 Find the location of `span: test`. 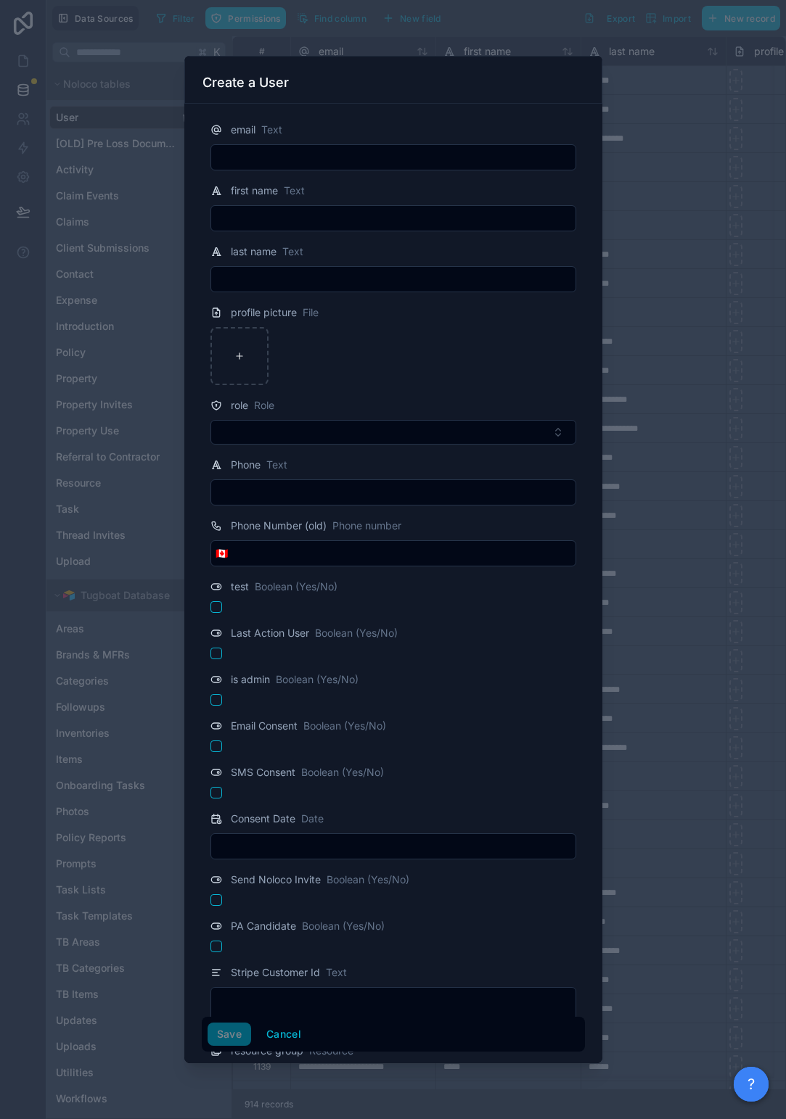

span: test is located at coordinates (239, 587).